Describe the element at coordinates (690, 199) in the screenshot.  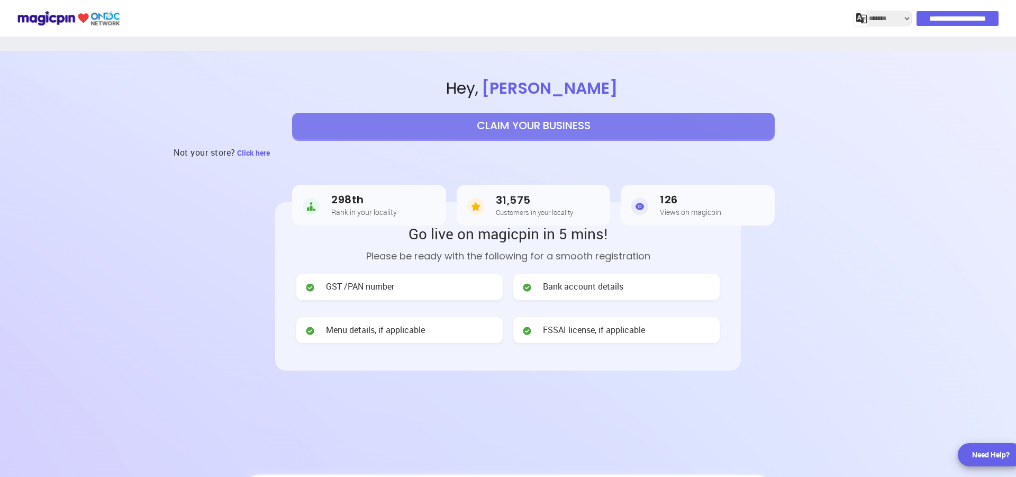
I see `h3: 126` at that location.